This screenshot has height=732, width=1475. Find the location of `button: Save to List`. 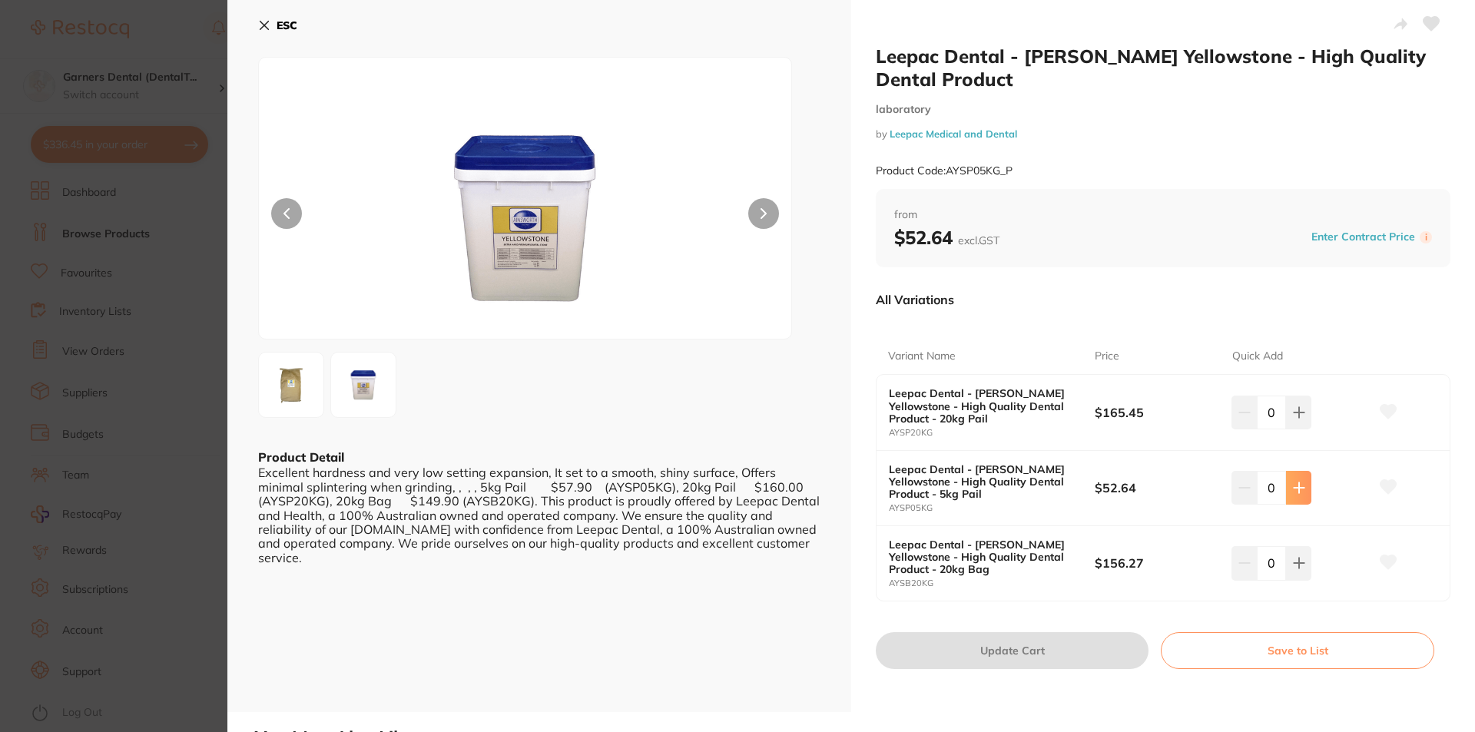

button: Save to List is located at coordinates (1297, 651).